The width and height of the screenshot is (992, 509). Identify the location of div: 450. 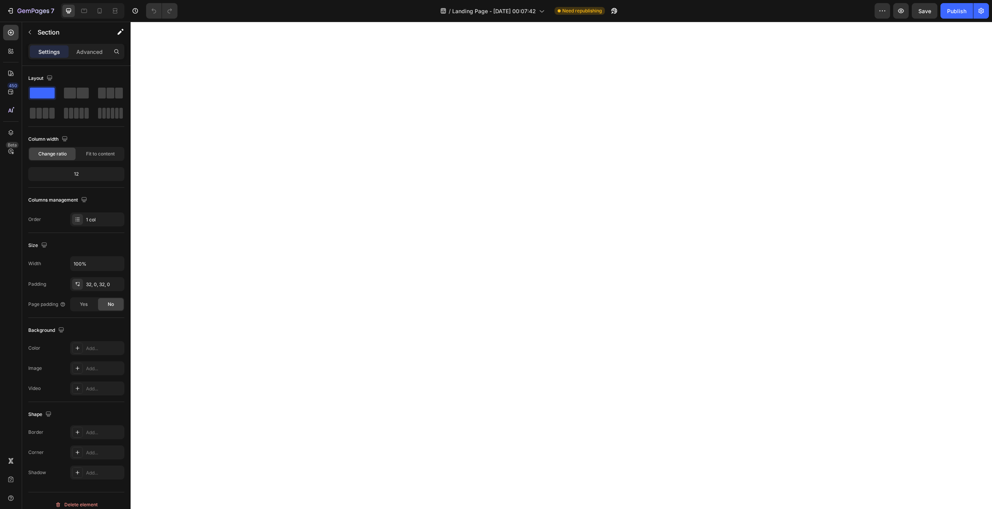
(13, 86).